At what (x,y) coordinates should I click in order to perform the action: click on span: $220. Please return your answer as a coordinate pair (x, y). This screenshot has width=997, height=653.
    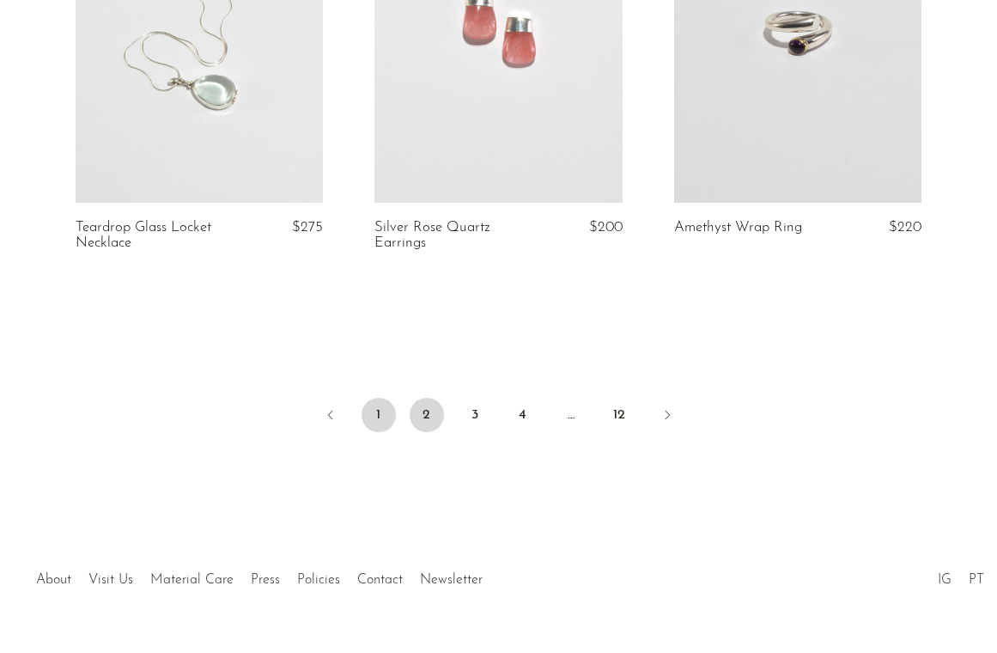
    Looking at the image, I should click on (905, 227).